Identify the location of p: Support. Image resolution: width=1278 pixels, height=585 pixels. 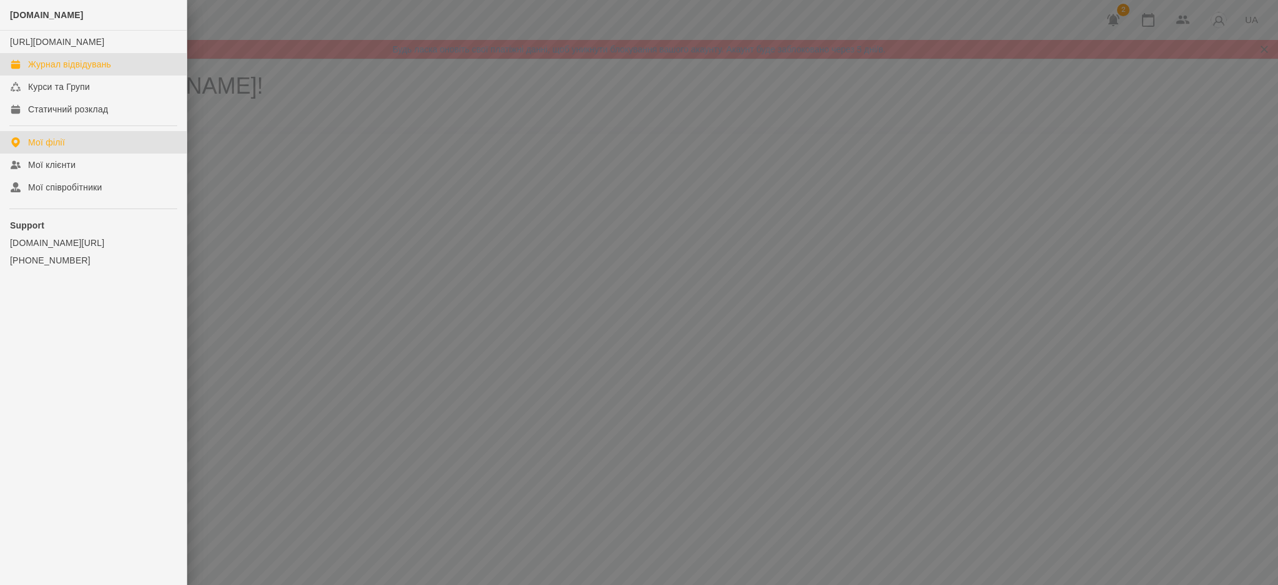
(93, 225).